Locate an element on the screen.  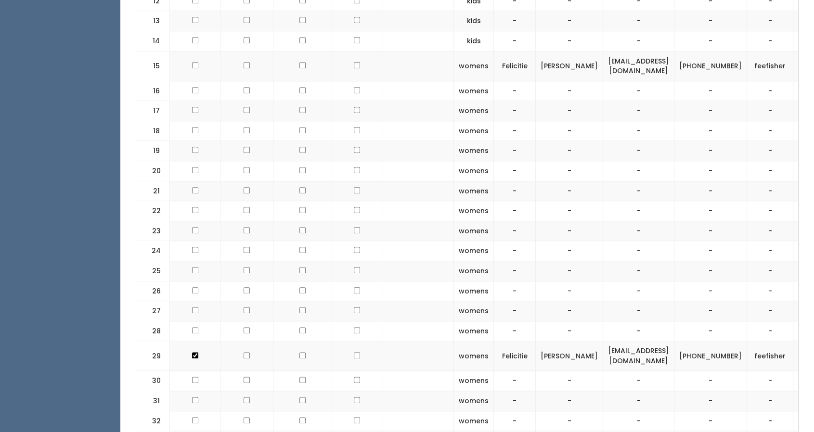
td: 21 is located at coordinates (153, 191).